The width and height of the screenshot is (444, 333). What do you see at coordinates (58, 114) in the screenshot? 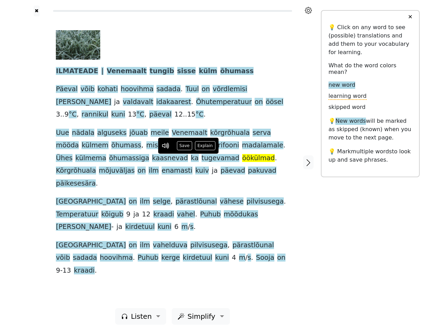
I see `span: 3` at bounding box center [58, 114].